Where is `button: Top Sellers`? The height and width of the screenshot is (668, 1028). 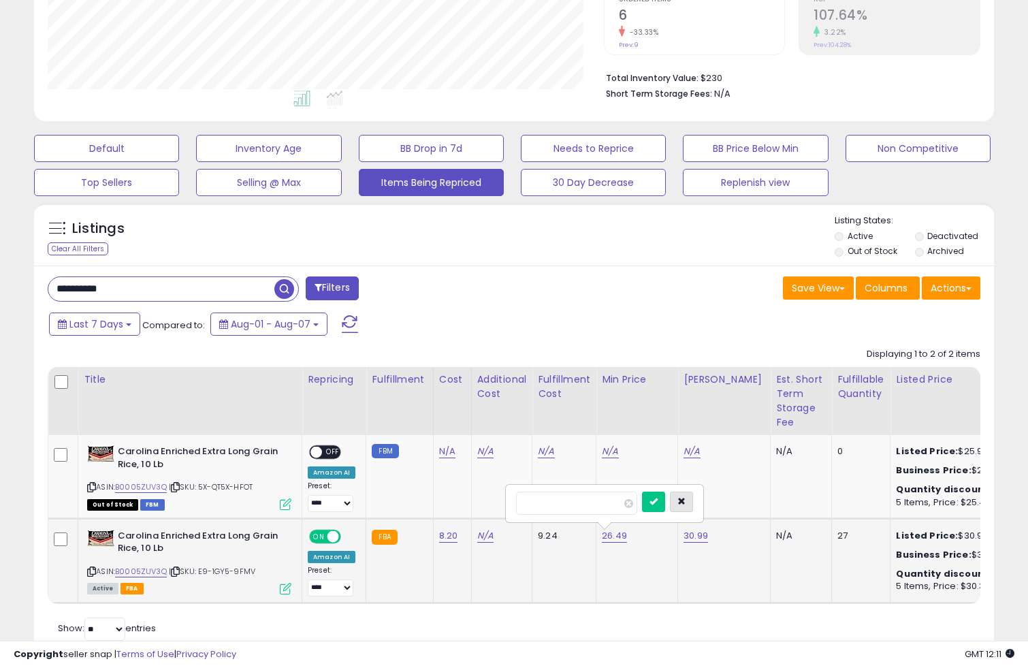 button: Top Sellers is located at coordinates (106, 182).